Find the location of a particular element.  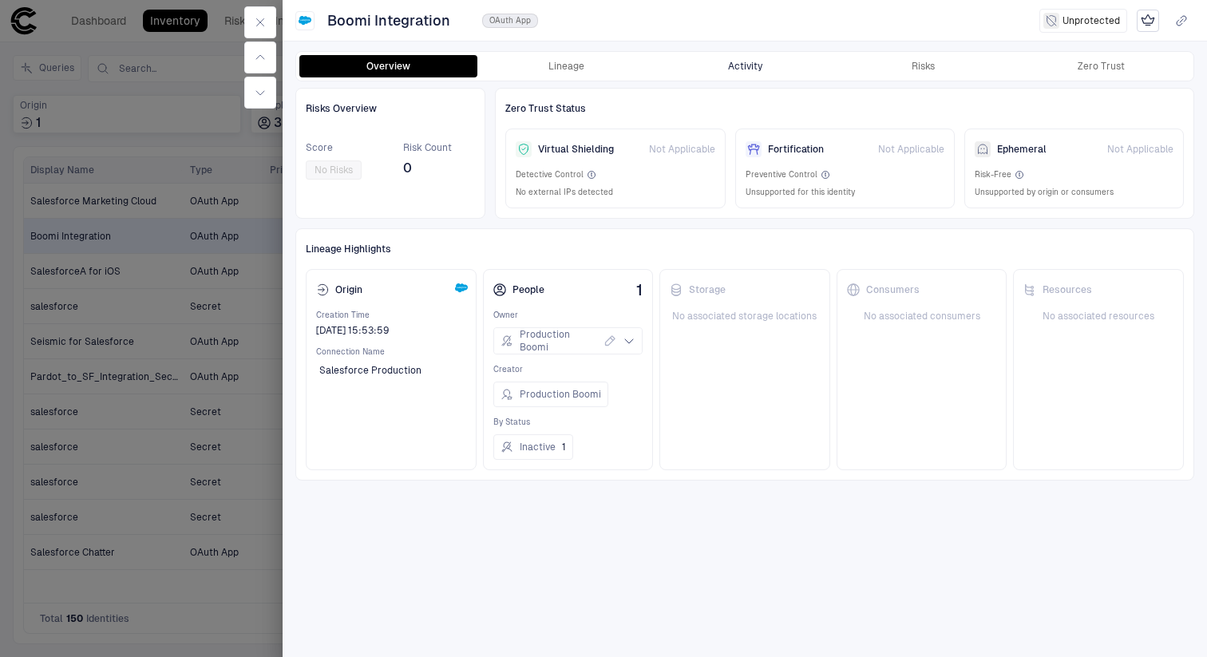

span: Owner is located at coordinates (568, 315).